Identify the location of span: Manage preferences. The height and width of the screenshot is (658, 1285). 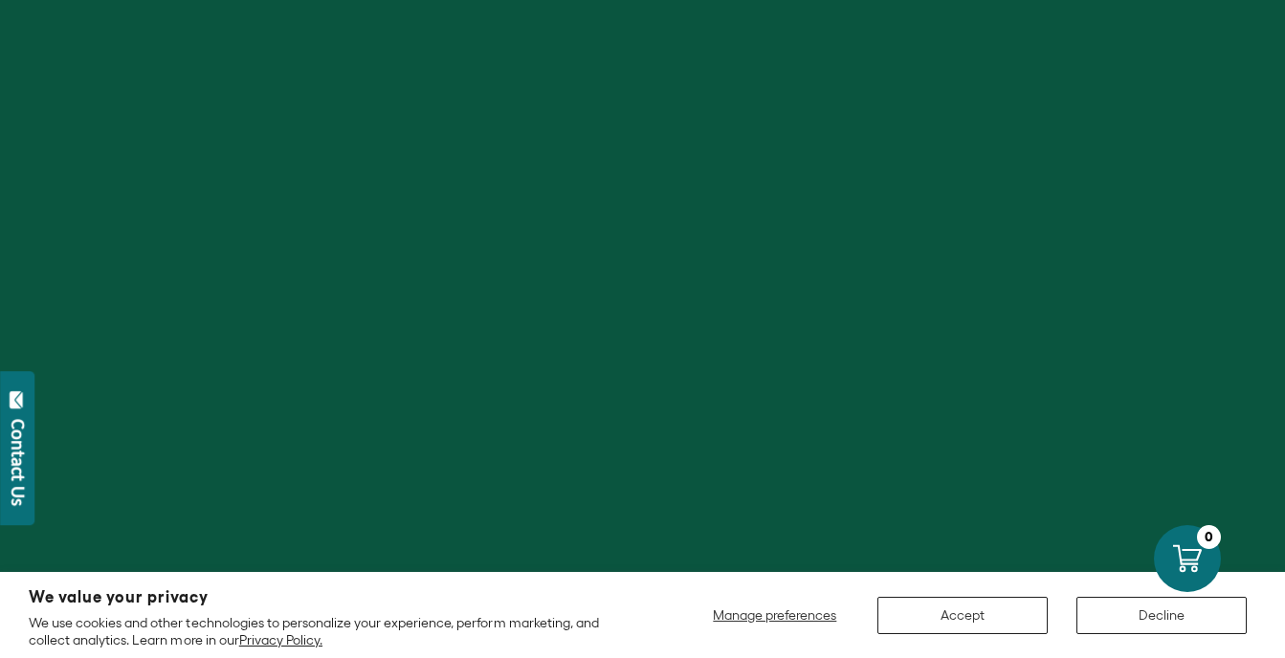
(774, 615).